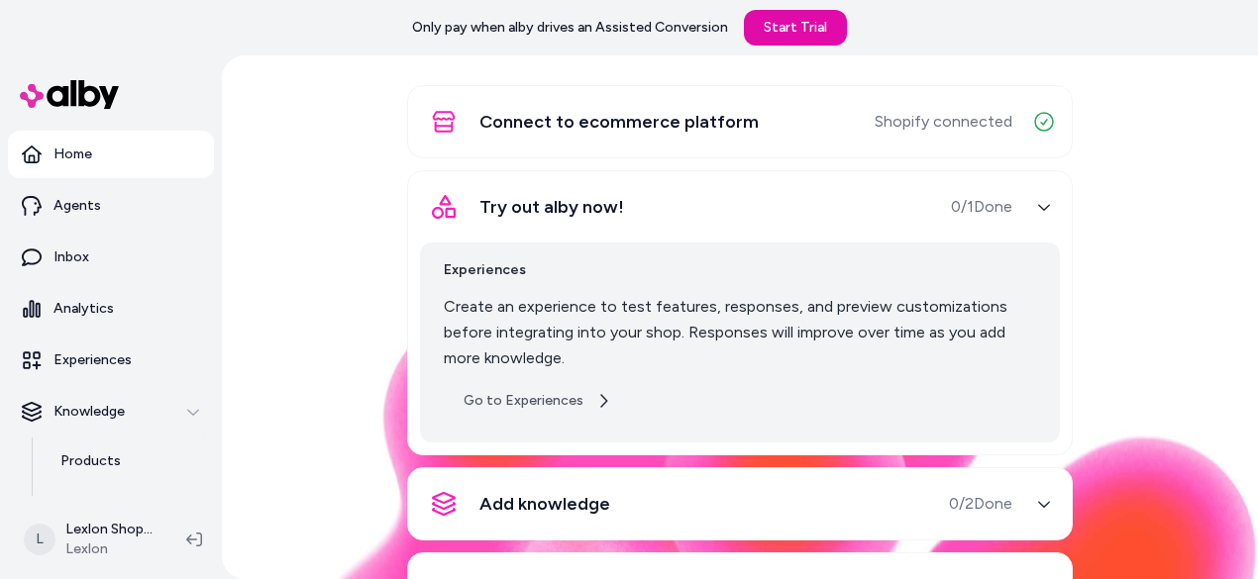  What do you see at coordinates (111, 258) in the screenshot?
I see `a: Inbox` at bounding box center [111, 258].